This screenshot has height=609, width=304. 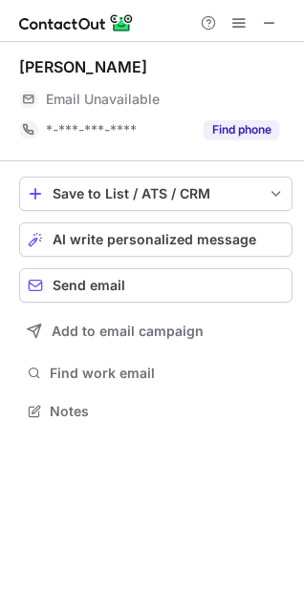 I want to click on span: Find work email, so click(x=167, y=373).